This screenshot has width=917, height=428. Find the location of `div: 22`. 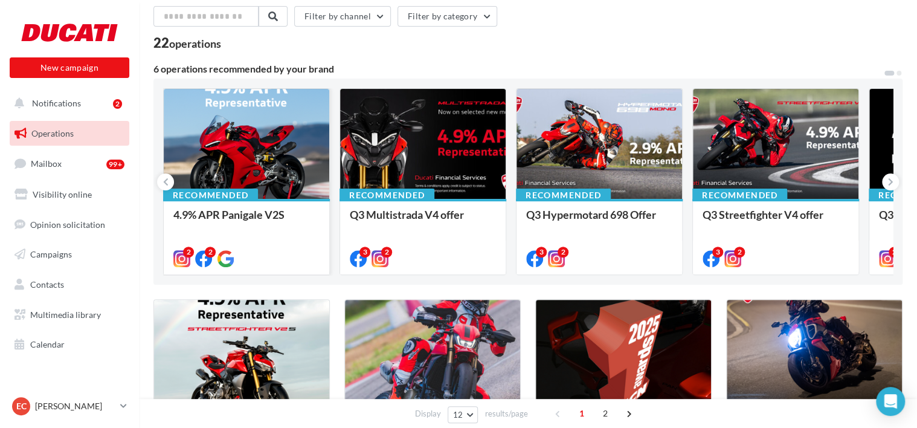

div: 22 is located at coordinates (187, 43).